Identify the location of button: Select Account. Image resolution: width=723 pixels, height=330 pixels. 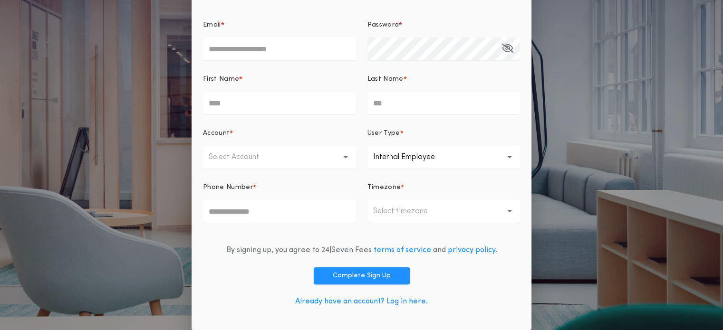
(279, 157).